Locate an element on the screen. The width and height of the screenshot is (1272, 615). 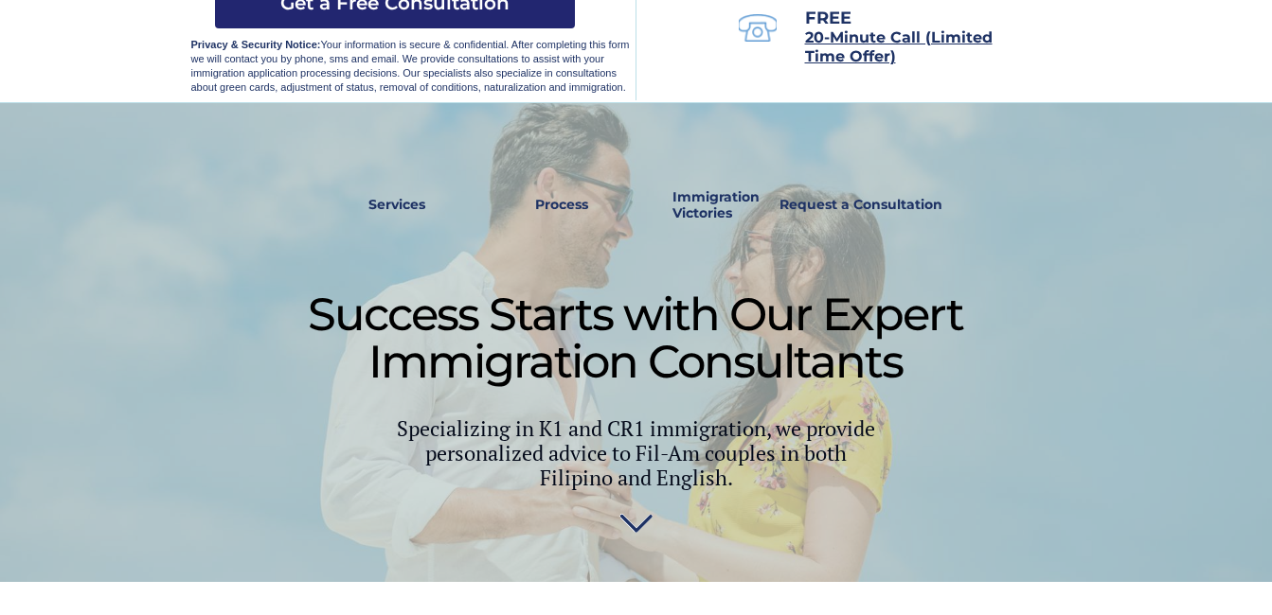
strong: Immigration Victories is located at coordinates (716, 205).